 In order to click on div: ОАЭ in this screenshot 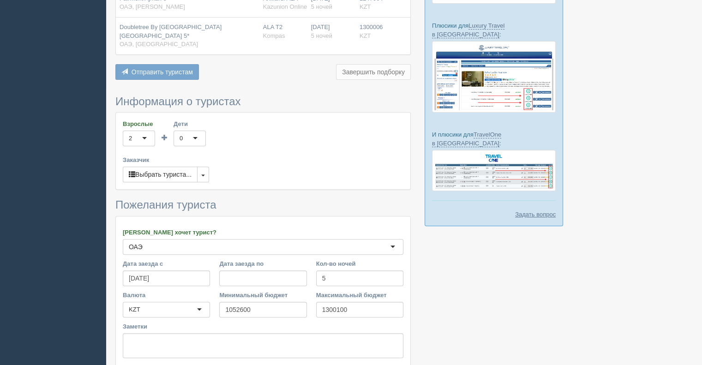, I will do `click(136, 247)`.